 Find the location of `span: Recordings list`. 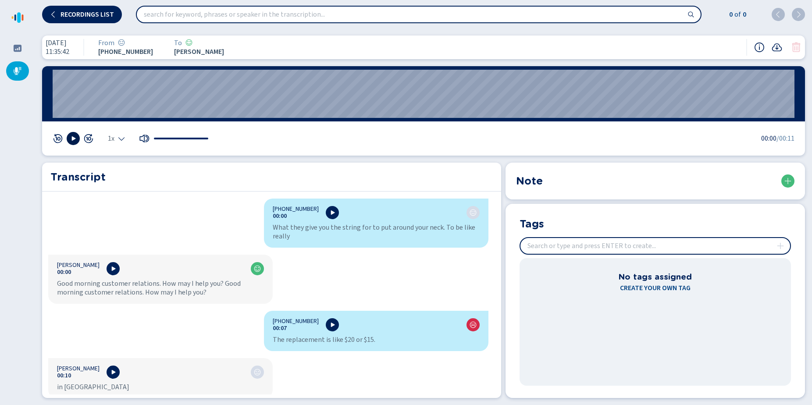

span: Recordings list is located at coordinates (87, 14).